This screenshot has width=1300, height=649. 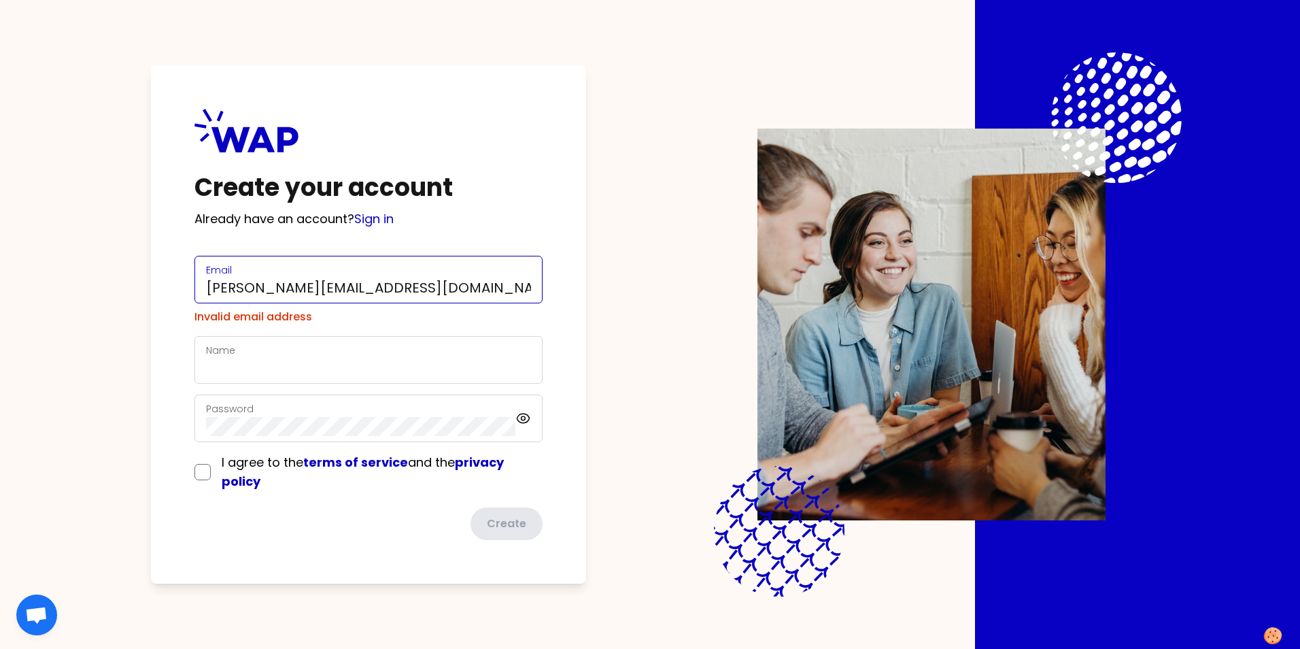 What do you see at coordinates (356, 462) in the screenshot?
I see `a: terms of service` at bounding box center [356, 462].